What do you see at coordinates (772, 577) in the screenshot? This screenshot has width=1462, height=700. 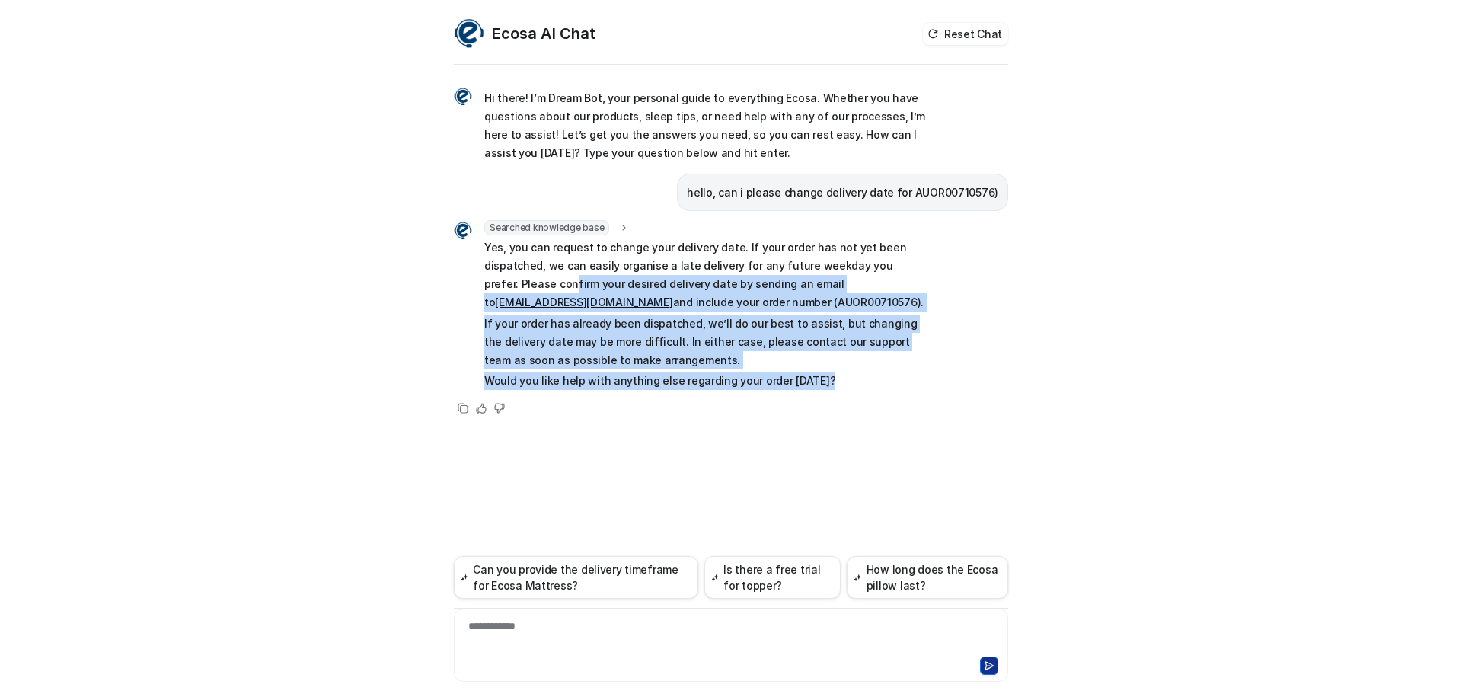 I see `button: Is there a free trial for topper?` at bounding box center [772, 577].